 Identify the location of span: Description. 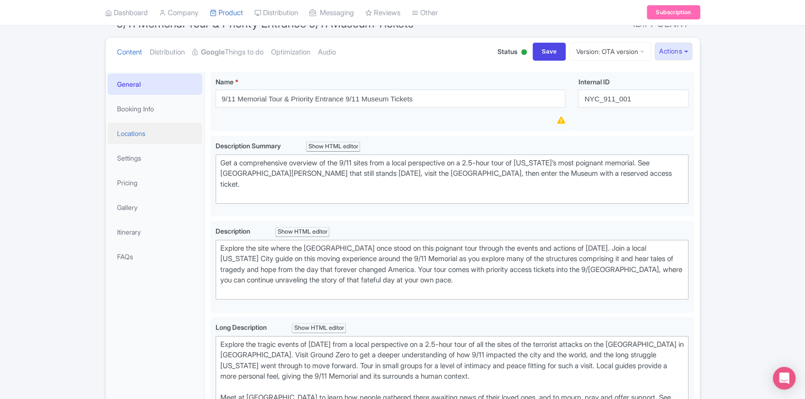
(233, 231).